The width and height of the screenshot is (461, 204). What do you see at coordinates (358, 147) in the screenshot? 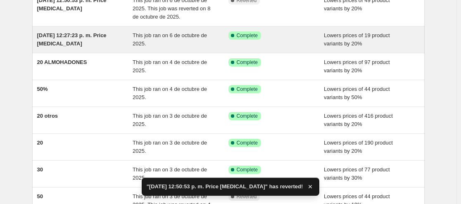
I see `span: Lowers prices of 190 product variants by 20%` at bounding box center [358, 147].